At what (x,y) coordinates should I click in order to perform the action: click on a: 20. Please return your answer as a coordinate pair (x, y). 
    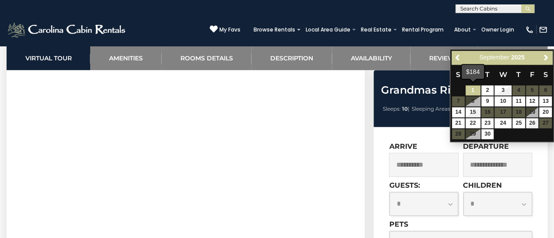
    Looking at the image, I should click on (545, 112).